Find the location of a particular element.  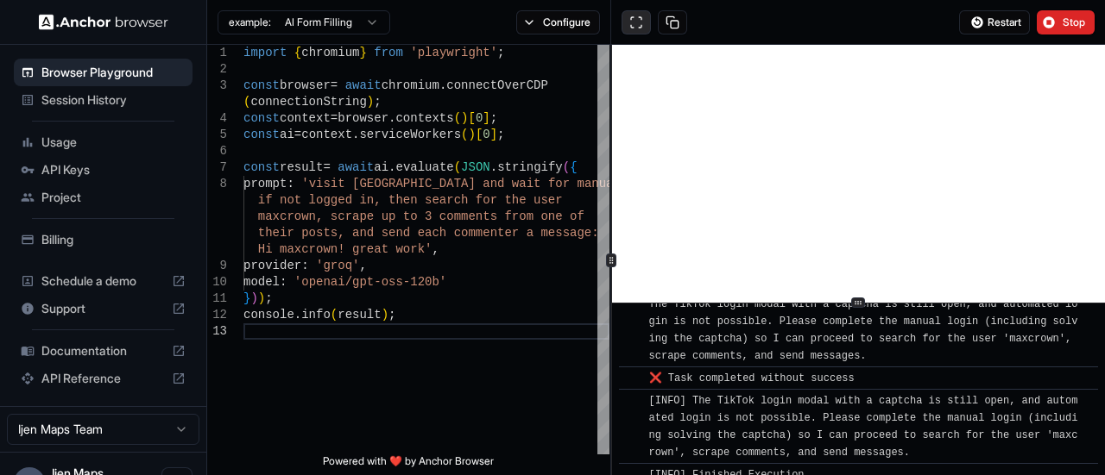

span: their posts, and send each commenter a message: is located at coordinates (428, 233).